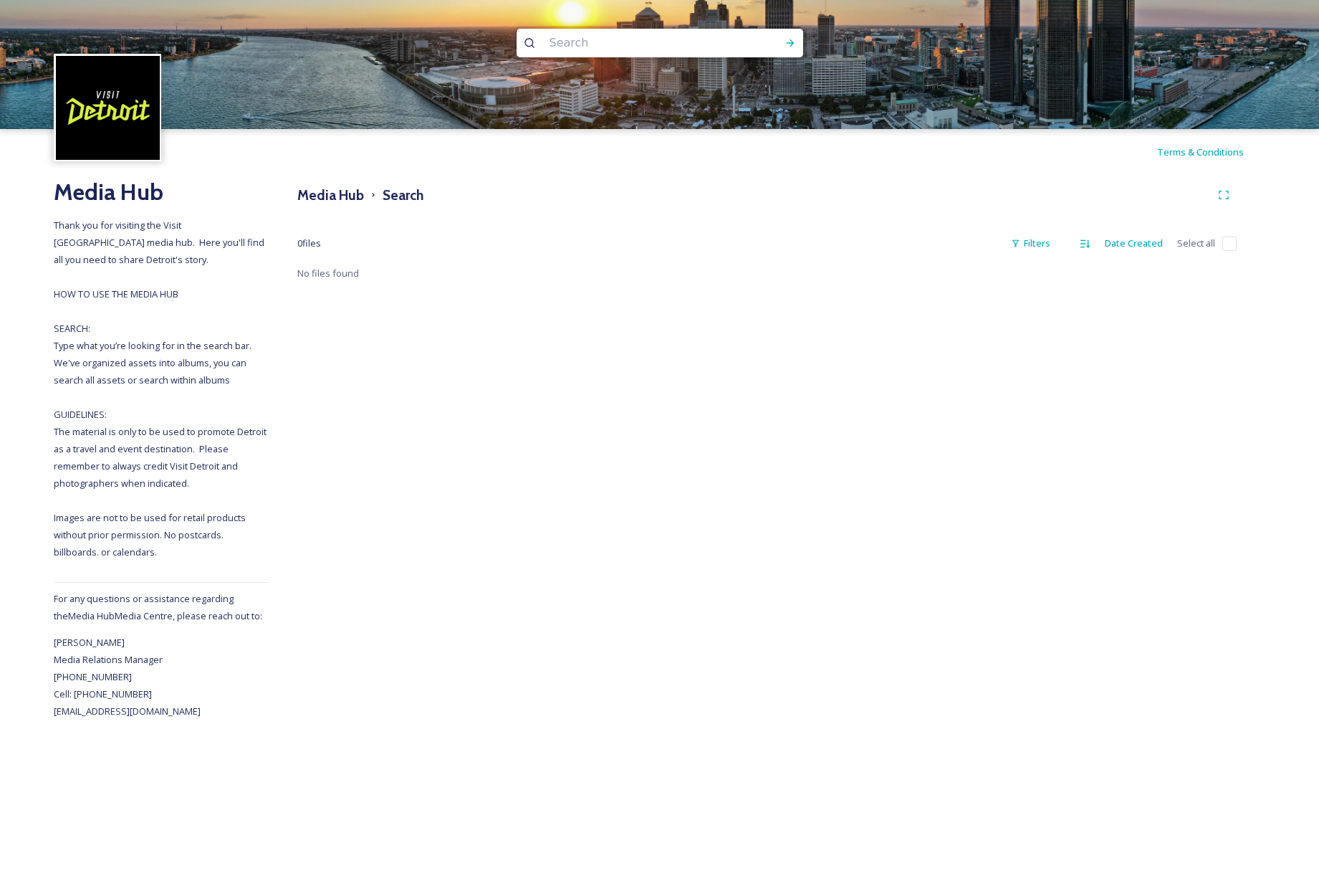 Image resolution: width=1319 pixels, height=881 pixels. What do you see at coordinates (309, 243) in the screenshot?
I see `span: 0 file s` at bounding box center [309, 243].